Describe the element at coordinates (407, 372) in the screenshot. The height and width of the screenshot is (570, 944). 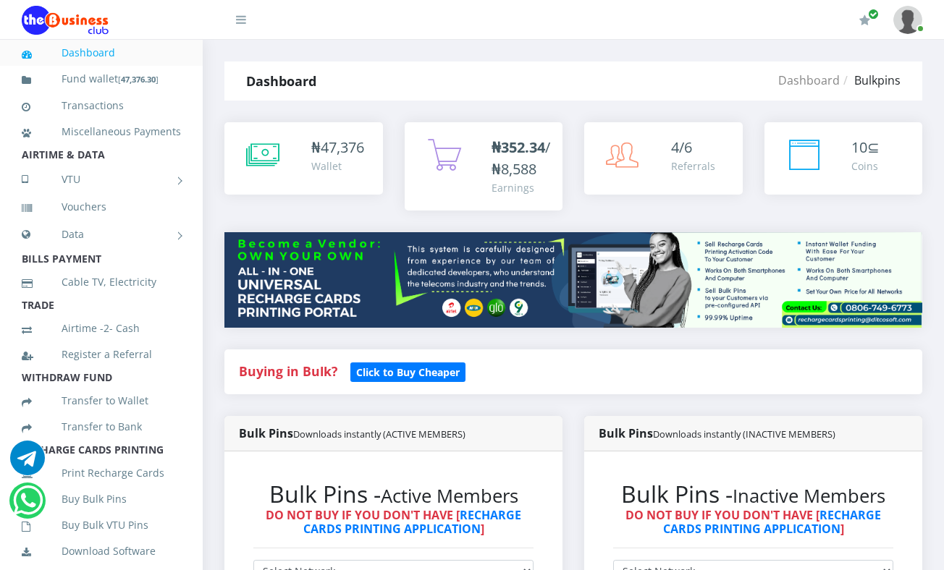
I see `b: Click to Buy Cheaper` at that location.